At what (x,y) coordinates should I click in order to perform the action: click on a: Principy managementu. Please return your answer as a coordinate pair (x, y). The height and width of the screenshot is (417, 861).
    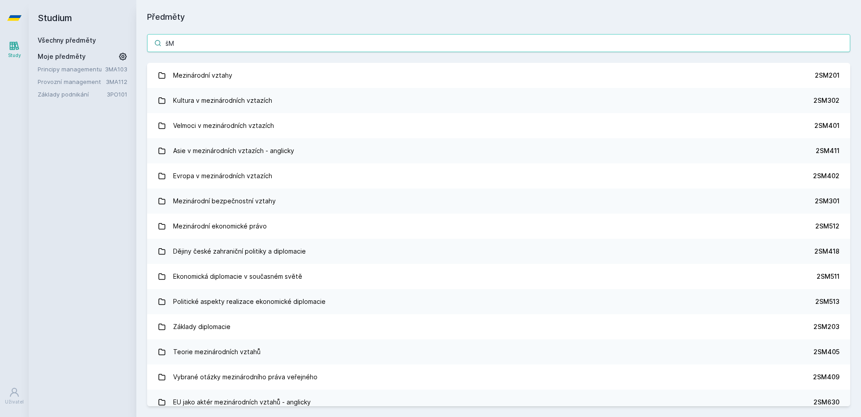
    Looking at the image, I should click on (71, 69).